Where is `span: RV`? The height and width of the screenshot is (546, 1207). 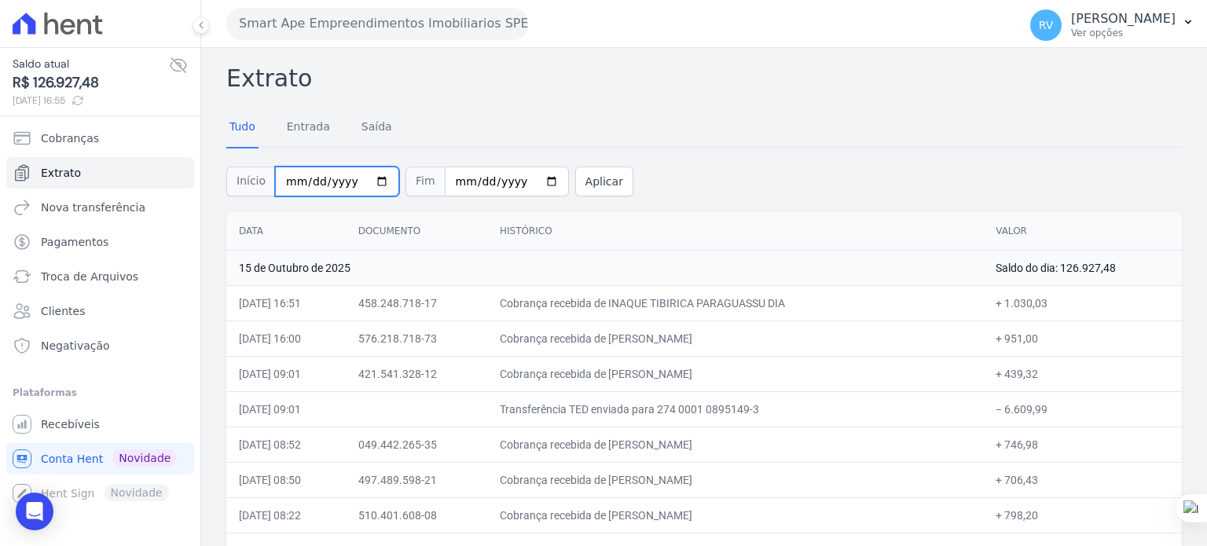
span: RV is located at coordinates (1046, 25).